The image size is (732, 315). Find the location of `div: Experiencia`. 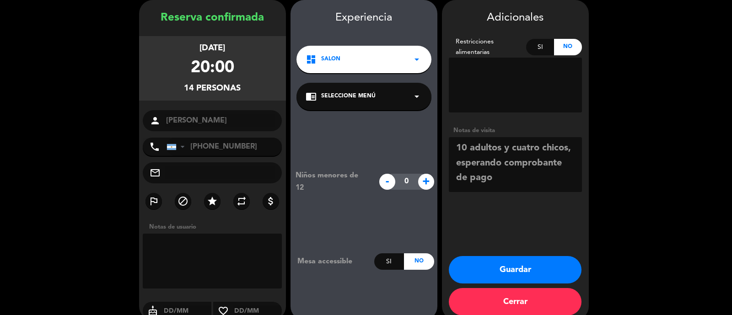

div: Experiencia is located at coordinates (363, 18).